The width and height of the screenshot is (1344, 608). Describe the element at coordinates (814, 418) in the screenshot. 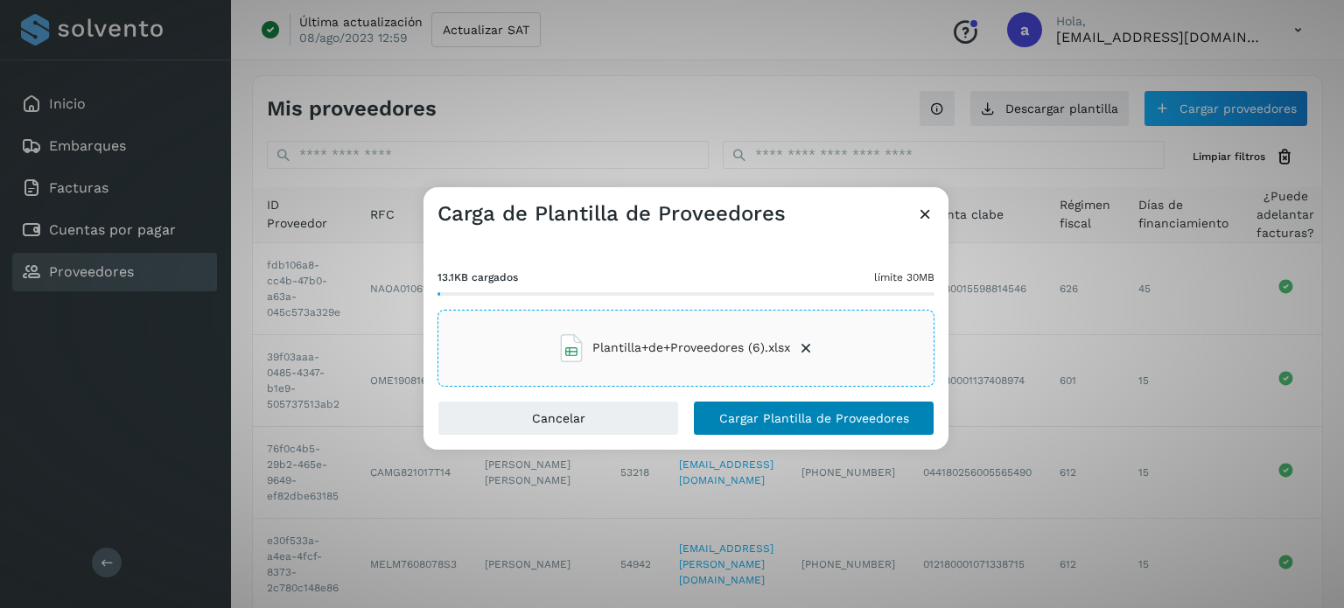

I see `button: Cargar Plantilla de Proveedores` at that location.